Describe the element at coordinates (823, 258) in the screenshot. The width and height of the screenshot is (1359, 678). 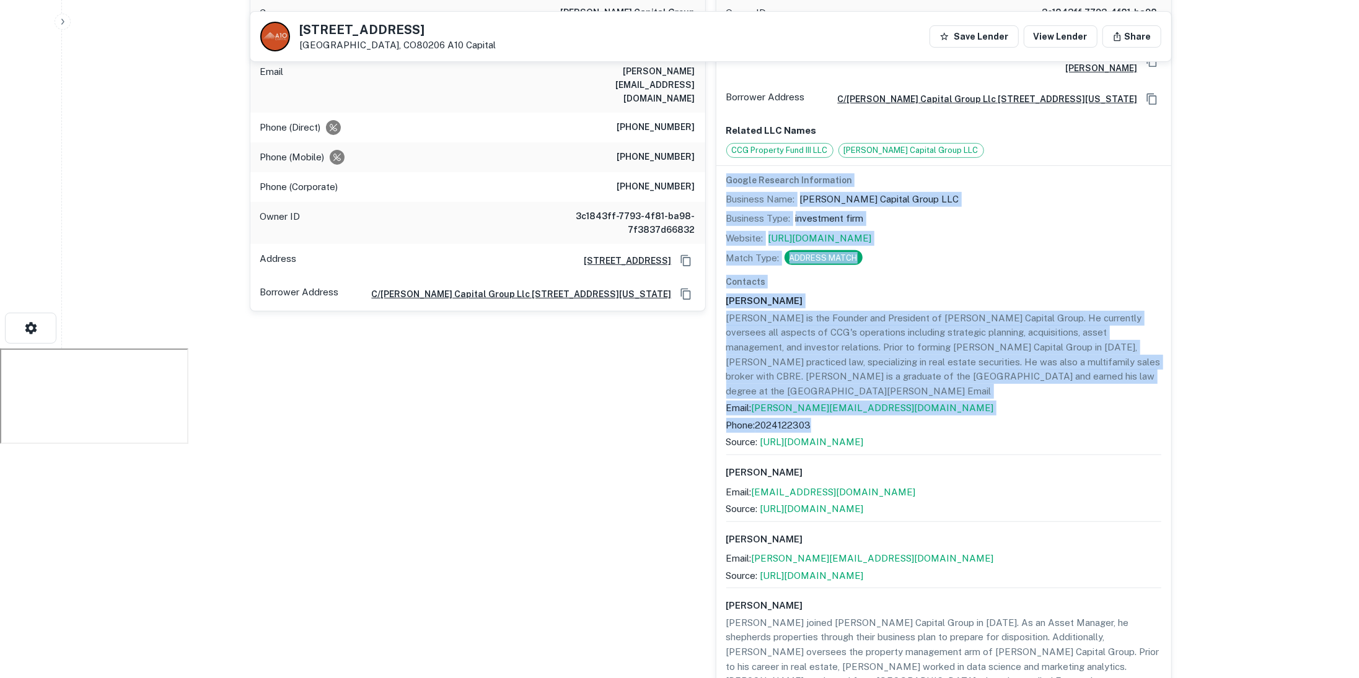
I see `span: ADDRESS MATCH` at that location.